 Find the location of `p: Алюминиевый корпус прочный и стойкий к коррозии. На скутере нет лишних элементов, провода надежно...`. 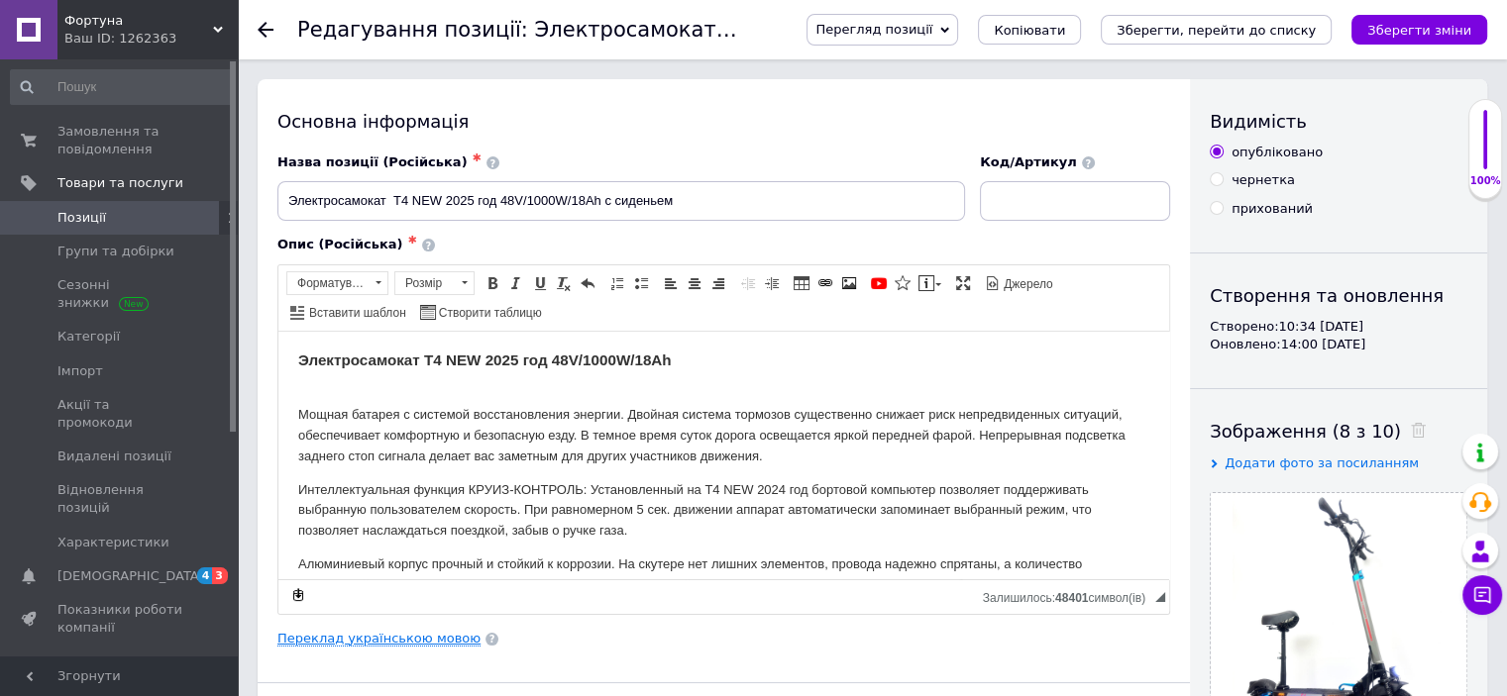

p: Алюминиевый корпус прочный и стойкий к коррозии. На скутере нет лишних элементов, провода надежно... is located at coordinates (445, 254).